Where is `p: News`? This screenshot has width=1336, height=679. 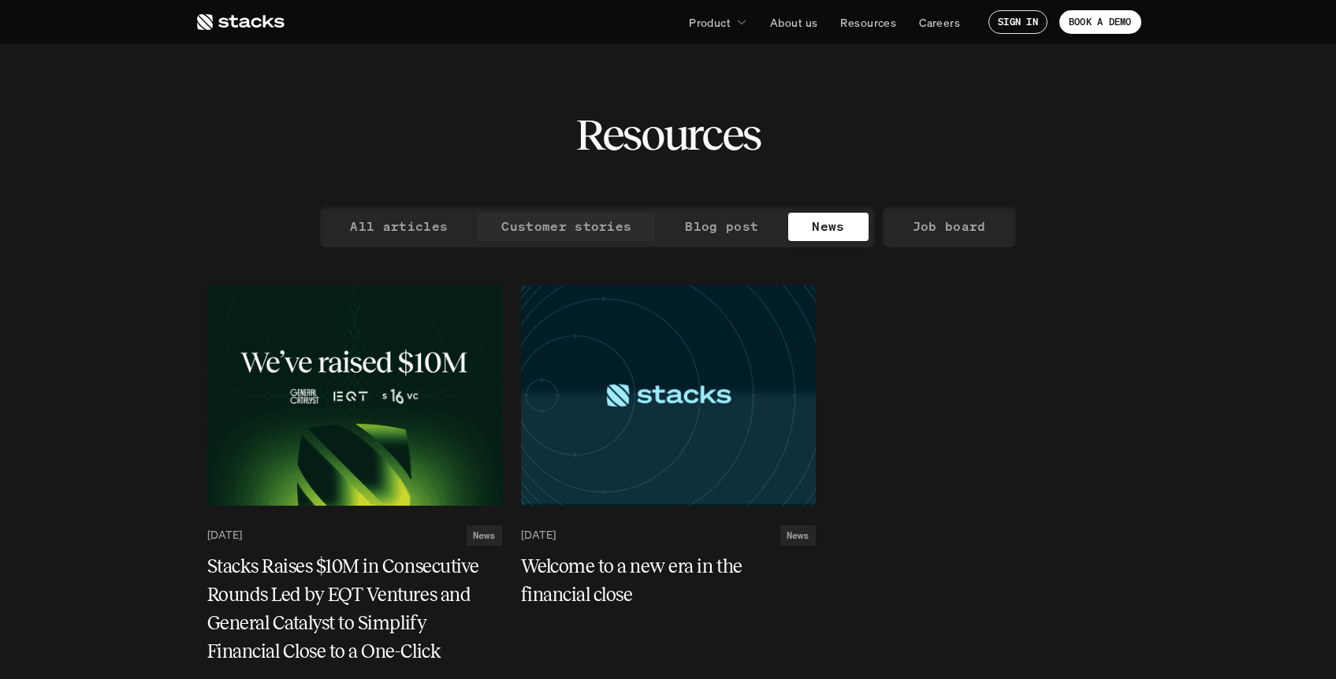
p: News is located at coordinates (827, 226).